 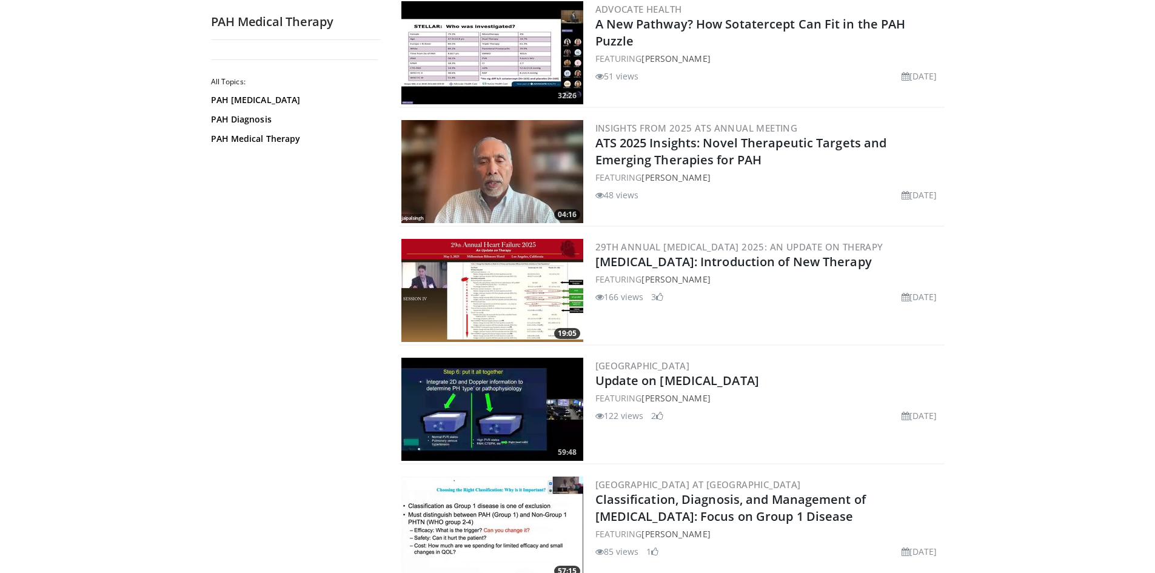 I want to click on img: b519ace2-0526-4b4a-a573-48e9f3b53066.300x170_q85_crop-smart_upscale.jpg, so click(x=492, y=172).